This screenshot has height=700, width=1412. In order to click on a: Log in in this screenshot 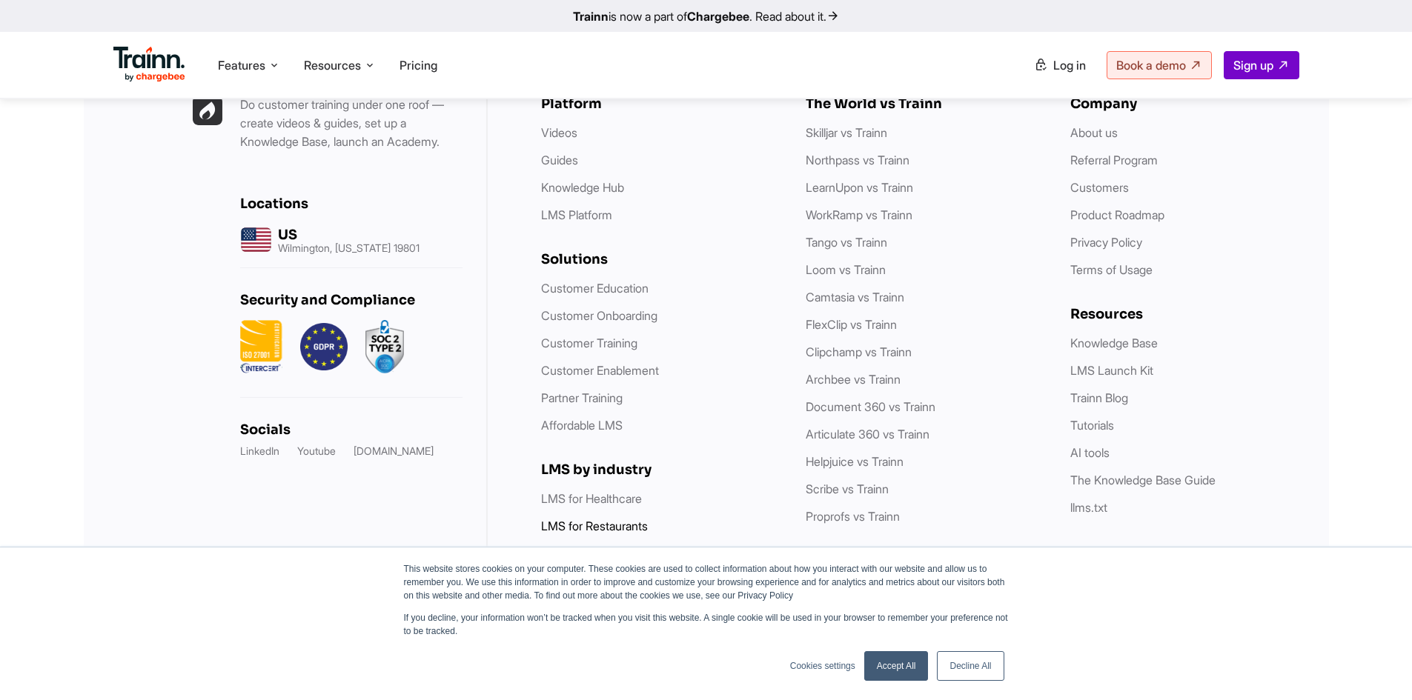, I will do `click(1060, 65)`.